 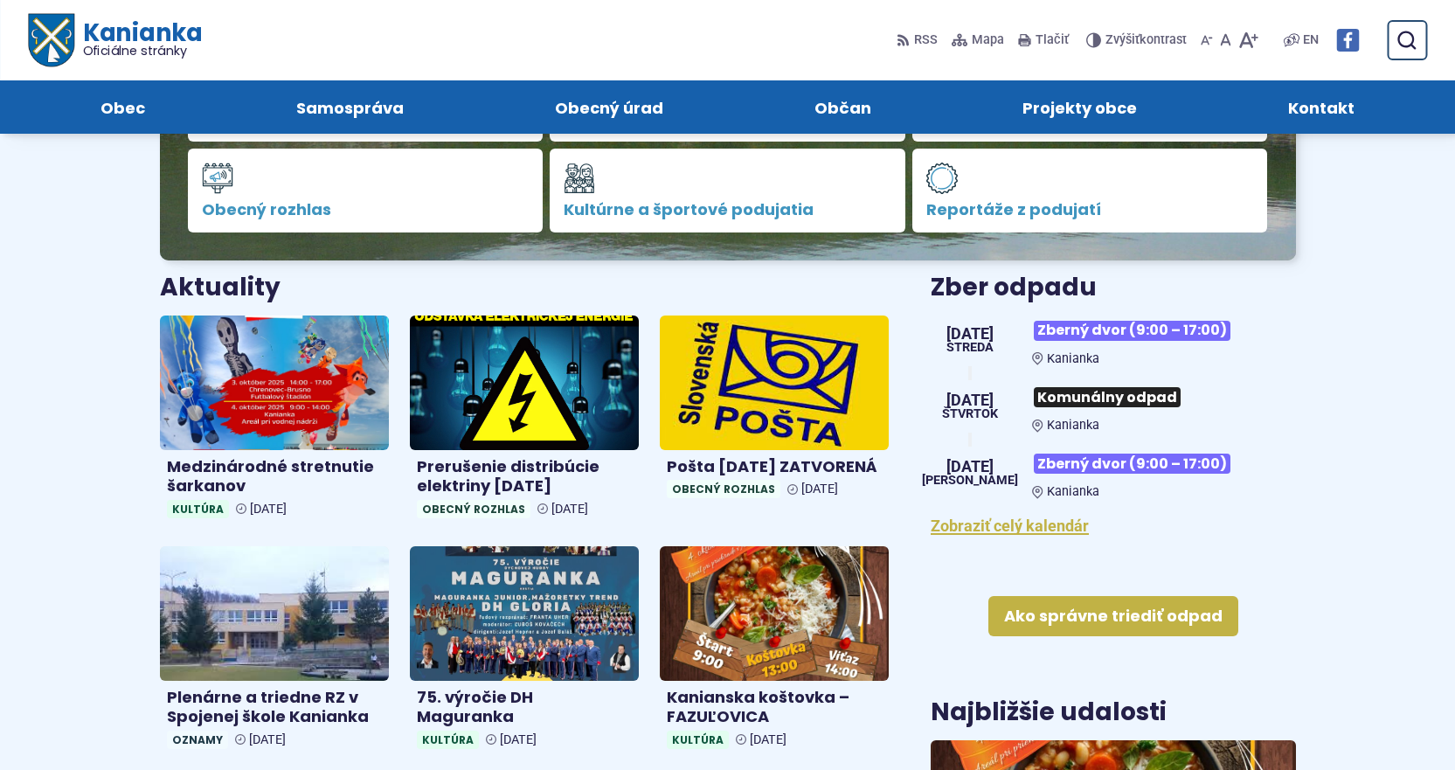 I want to click on span: Kultúrne a športové podujatia, so click(x=727, y=210).